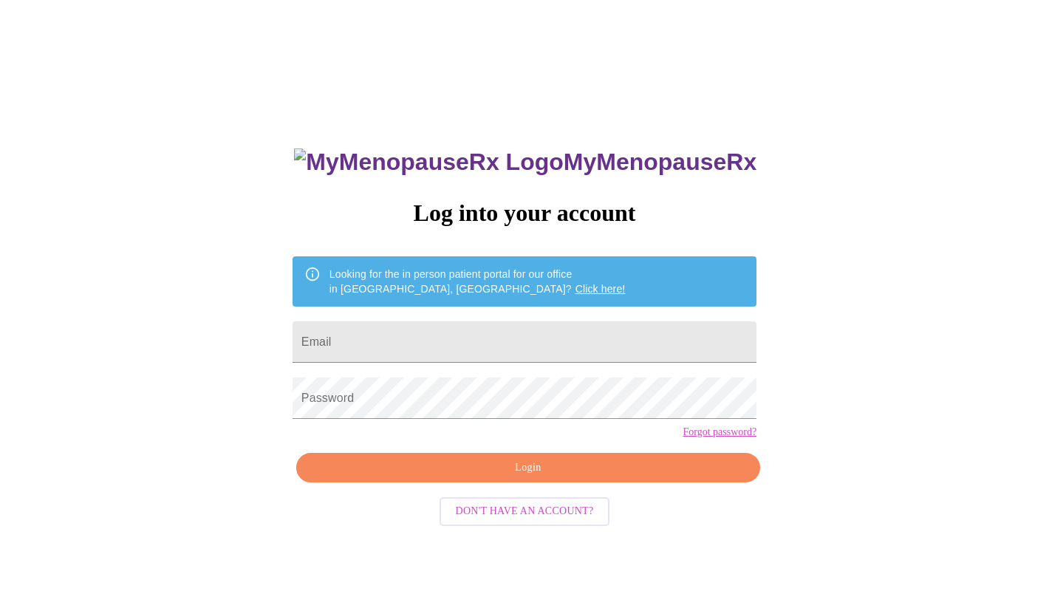 Image resolution: width=1049 pixels, height=594 pixels. I want to click on span: Login, so click(528, 468).